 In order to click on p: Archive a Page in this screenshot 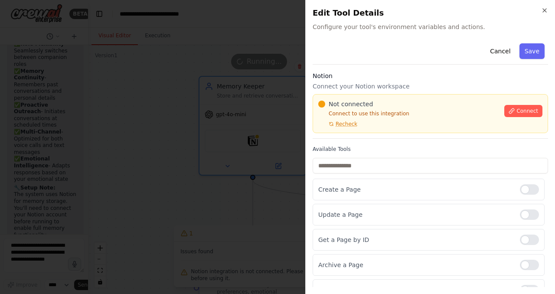, I will do `click(416, 265)`.